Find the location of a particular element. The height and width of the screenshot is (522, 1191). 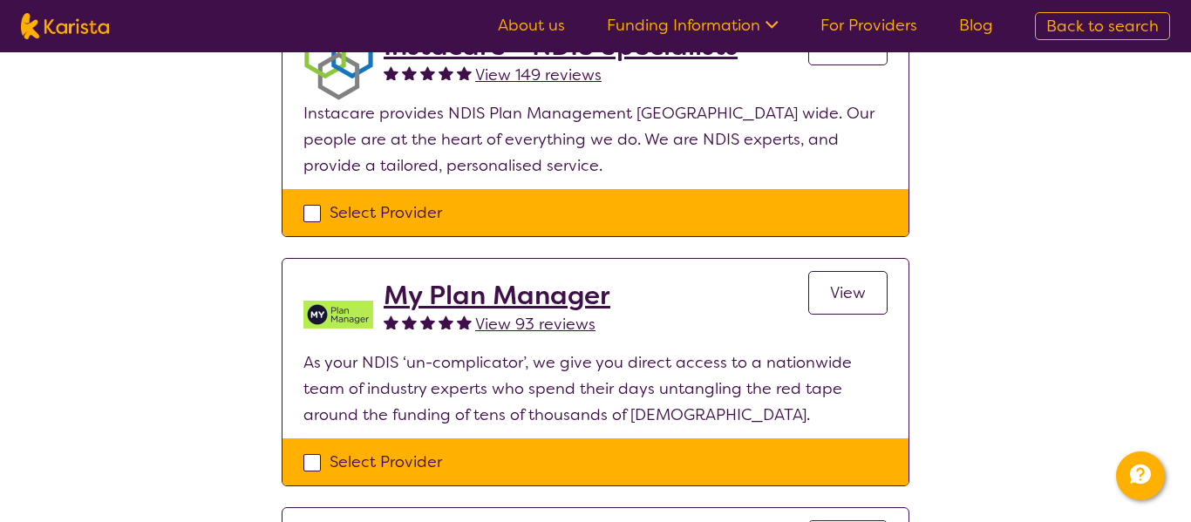

a: About us is located at coordinates (531, 25).